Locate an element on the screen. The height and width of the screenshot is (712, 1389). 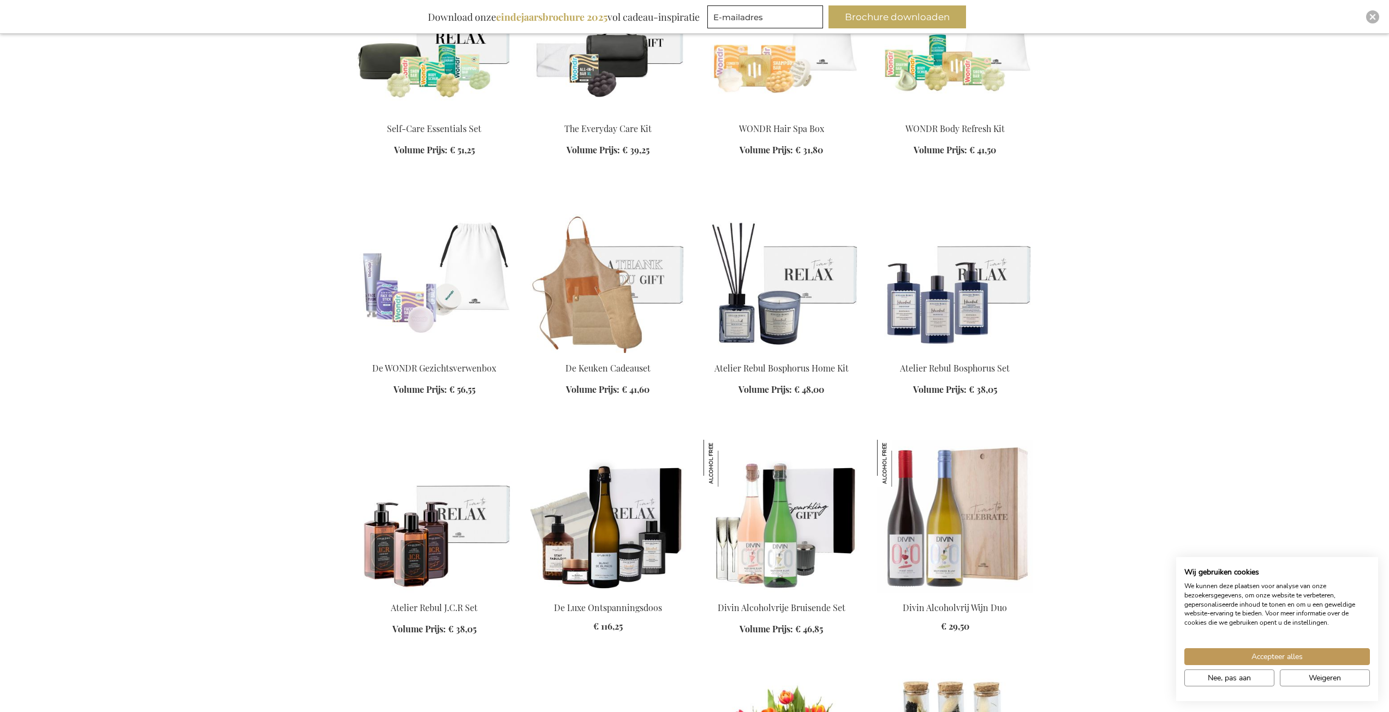
span: € 56,55 is located at coordinates (462, 389).